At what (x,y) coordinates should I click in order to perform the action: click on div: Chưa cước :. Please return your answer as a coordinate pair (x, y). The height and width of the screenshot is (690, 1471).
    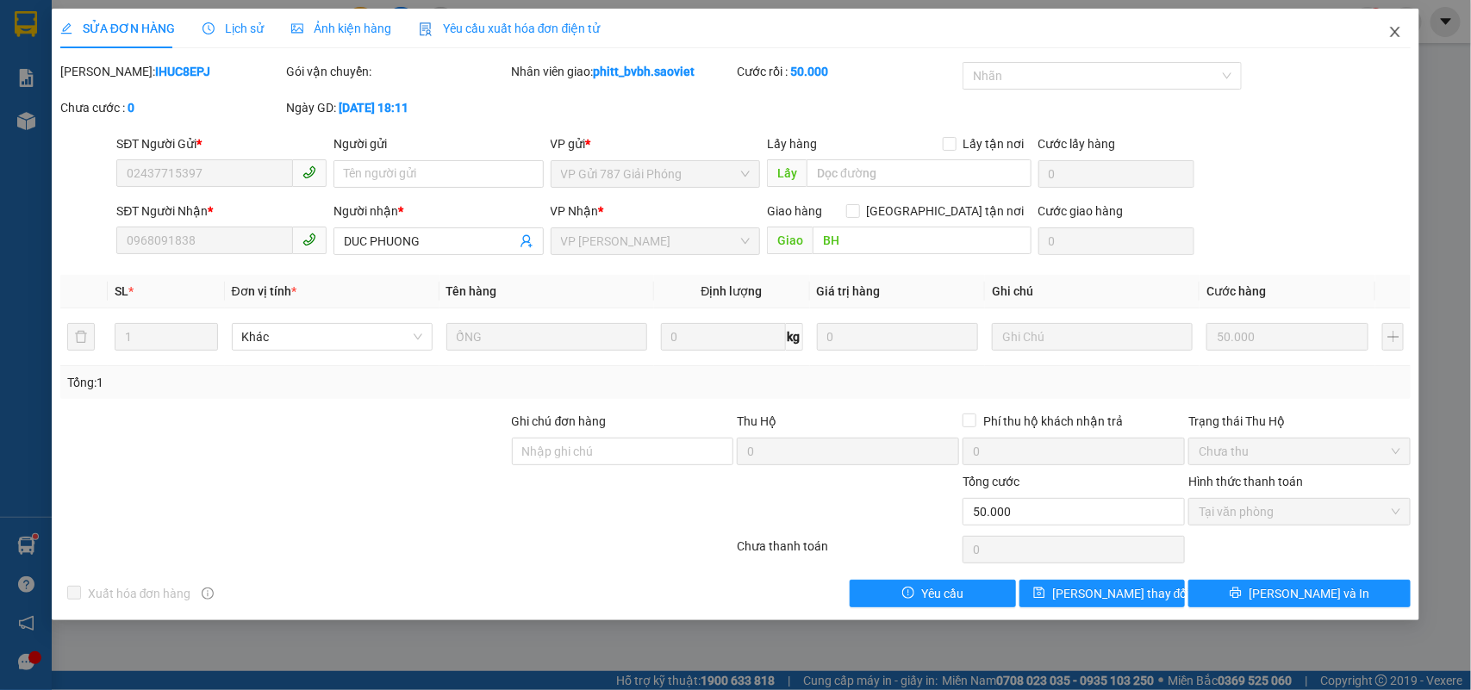
    Looking at the image, I should click on (171, 108).